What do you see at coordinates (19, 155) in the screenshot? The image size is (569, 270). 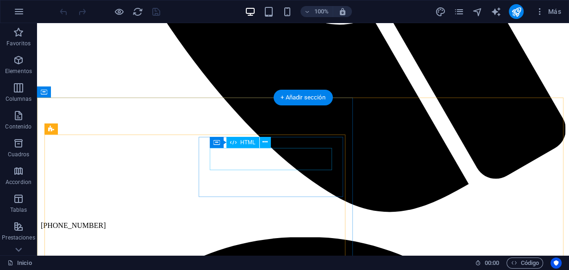 I see `p: Cuadros` at bounding box center [19, 155].